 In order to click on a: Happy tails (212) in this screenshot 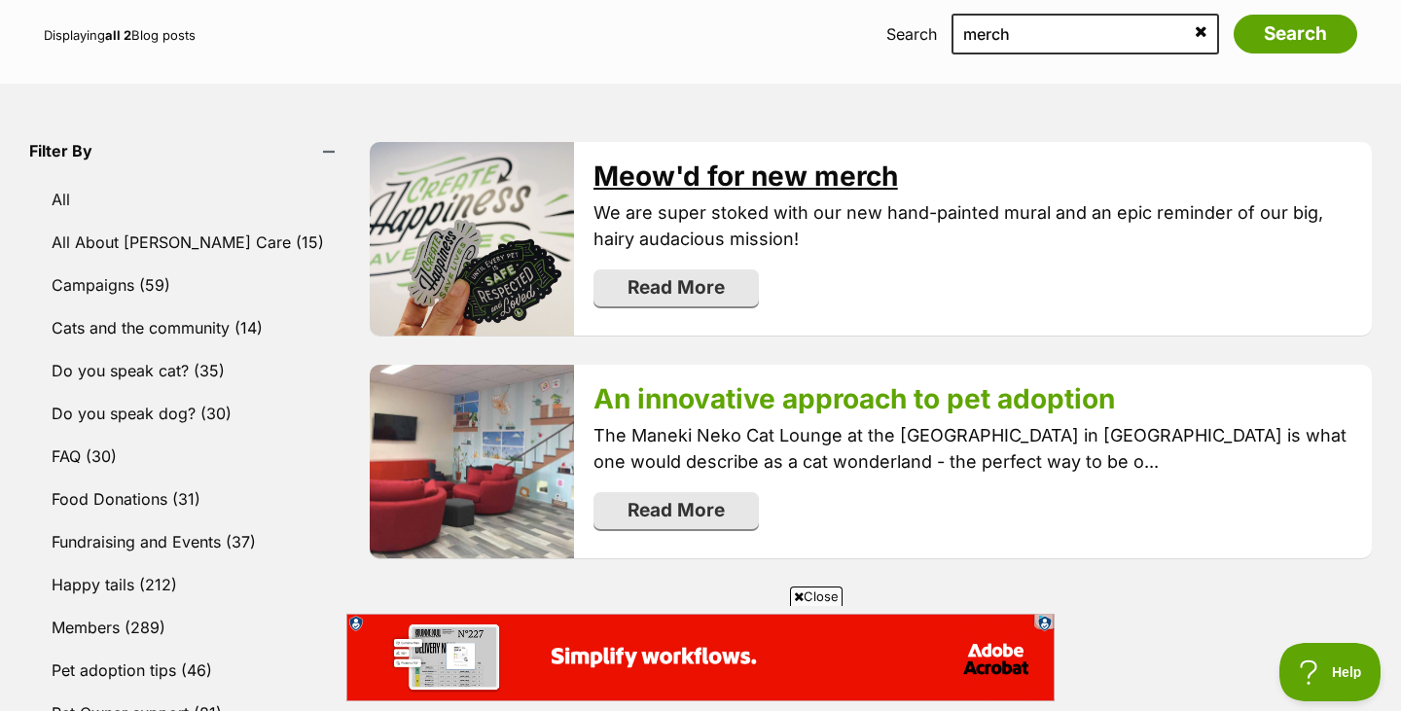, I will do `click(190, 585)`.